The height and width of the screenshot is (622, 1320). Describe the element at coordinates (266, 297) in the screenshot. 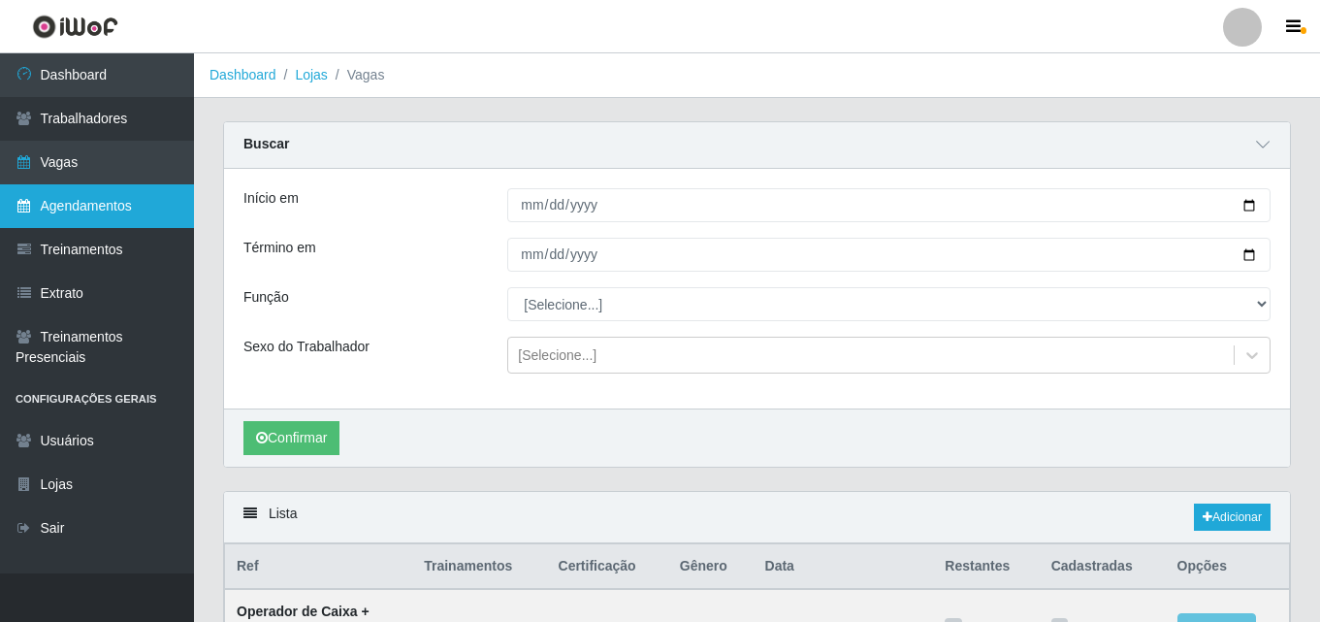

I see `label: Função` at that location.